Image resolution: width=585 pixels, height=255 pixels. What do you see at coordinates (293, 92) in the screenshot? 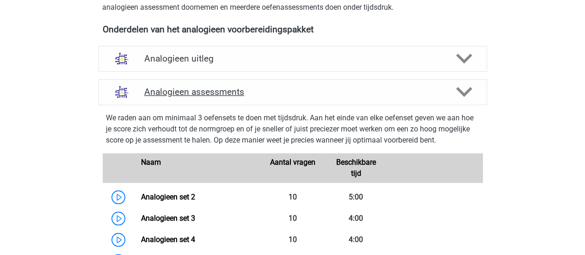
I see `a: assessments Analogieen assessments` at bounding box center [293, 92].